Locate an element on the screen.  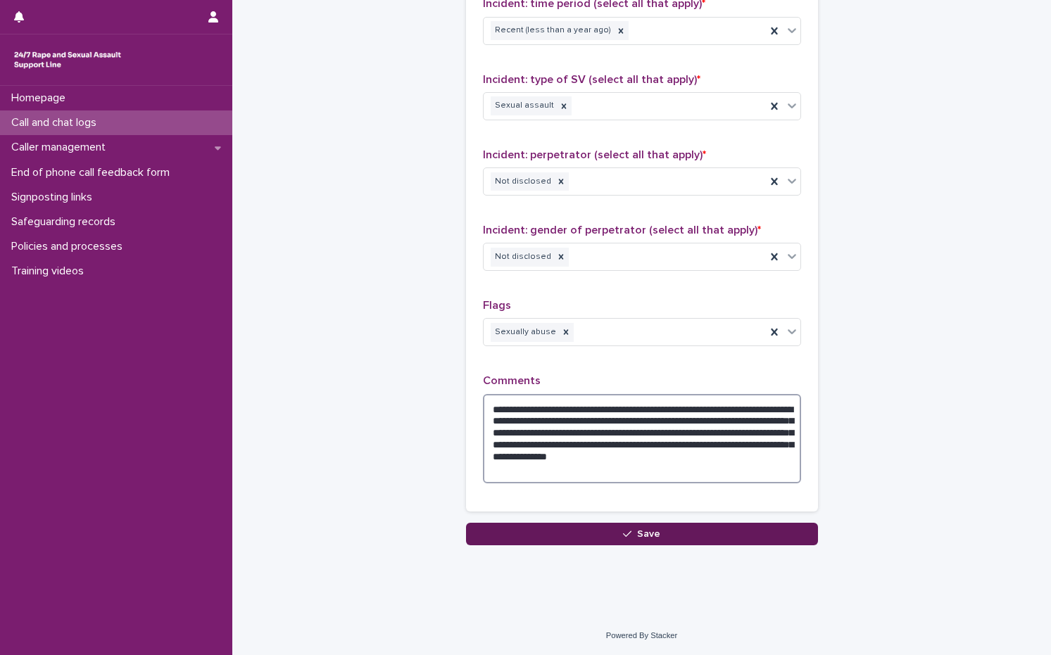
span: Flags is located at coordinates (497, 305).